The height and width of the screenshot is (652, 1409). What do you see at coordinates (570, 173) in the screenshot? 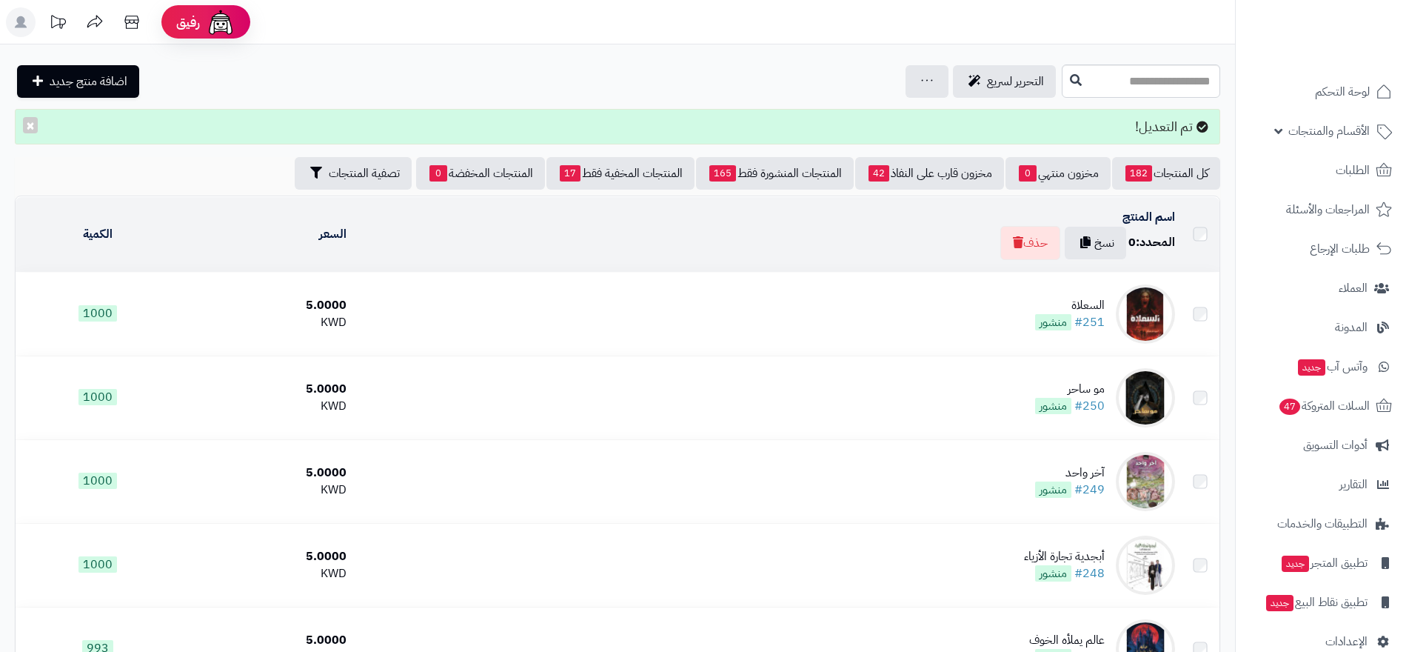
I see `span: 17` at bounding box center [570, 173].